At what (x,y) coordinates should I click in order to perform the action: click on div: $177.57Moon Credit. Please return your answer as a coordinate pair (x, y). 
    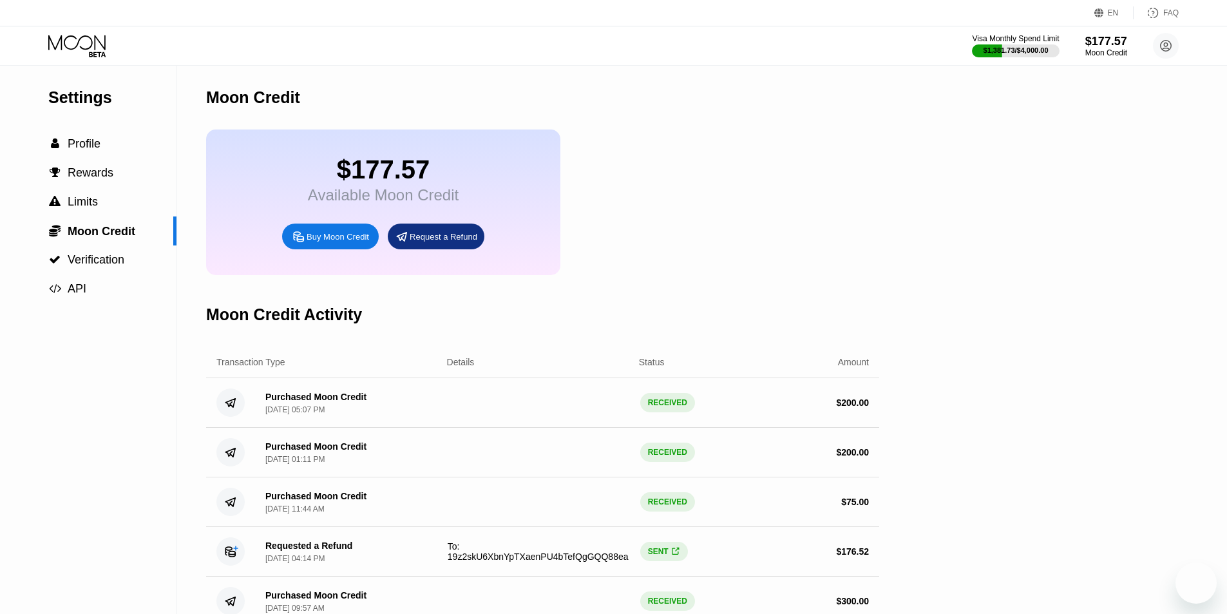
    Looking at the image, I should click on (1106, 46).